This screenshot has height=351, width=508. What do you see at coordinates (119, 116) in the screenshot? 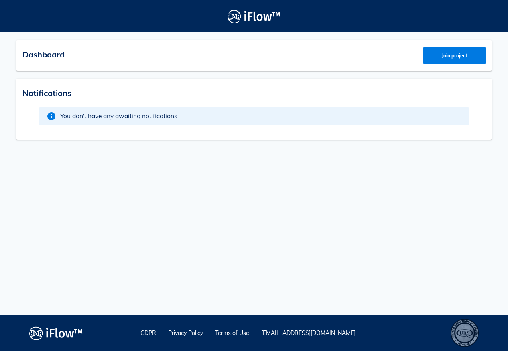
I see `span: You don't have any awaiting notifications` at bounding box center [119, 116].